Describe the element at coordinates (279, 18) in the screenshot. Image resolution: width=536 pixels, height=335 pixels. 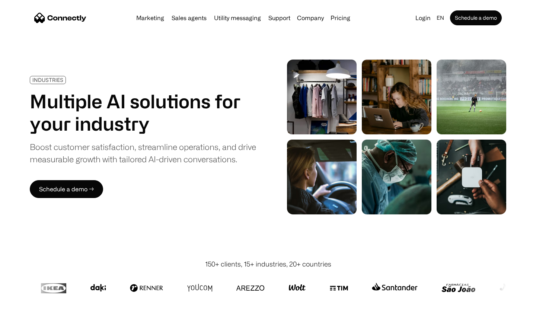
I see `a: Support` at that location.